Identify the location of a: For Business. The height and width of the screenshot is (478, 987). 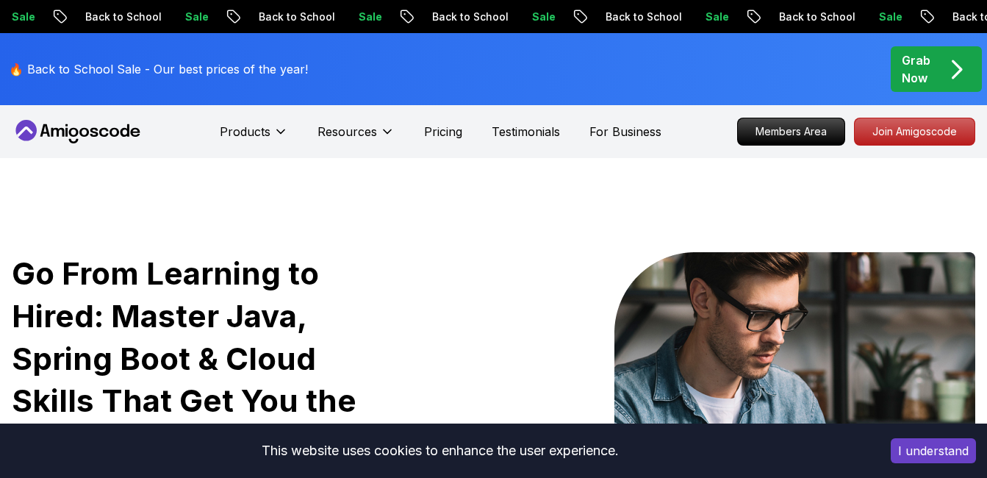
(626, 132).